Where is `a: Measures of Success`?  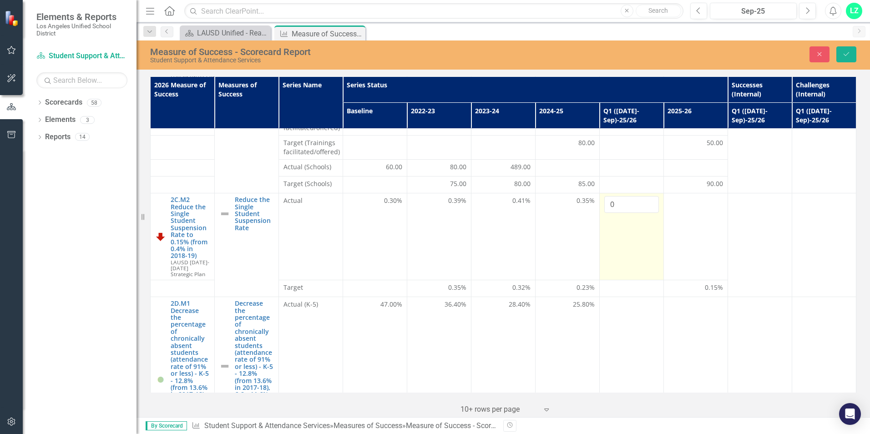
a: Measures of Success is located at coordinates (367, 425).